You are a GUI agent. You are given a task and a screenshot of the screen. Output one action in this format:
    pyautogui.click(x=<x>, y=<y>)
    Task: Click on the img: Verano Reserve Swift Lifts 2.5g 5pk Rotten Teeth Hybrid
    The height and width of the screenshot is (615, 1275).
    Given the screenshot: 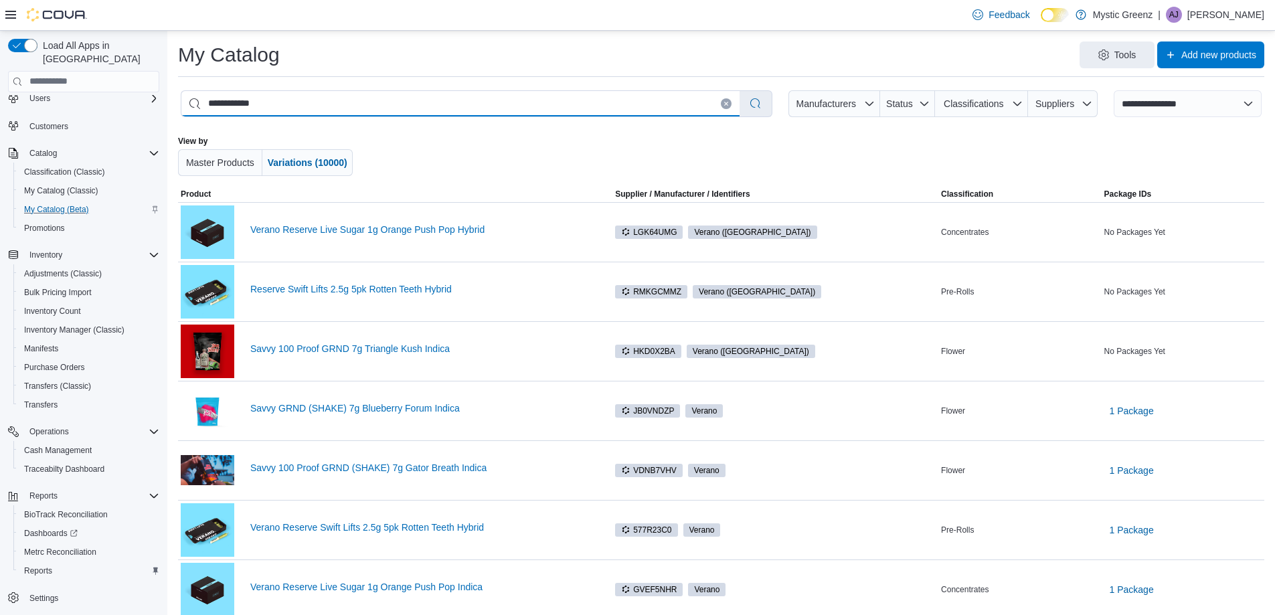 What is the action you would take?
    pyautogui.click(x=208, y=530)
    